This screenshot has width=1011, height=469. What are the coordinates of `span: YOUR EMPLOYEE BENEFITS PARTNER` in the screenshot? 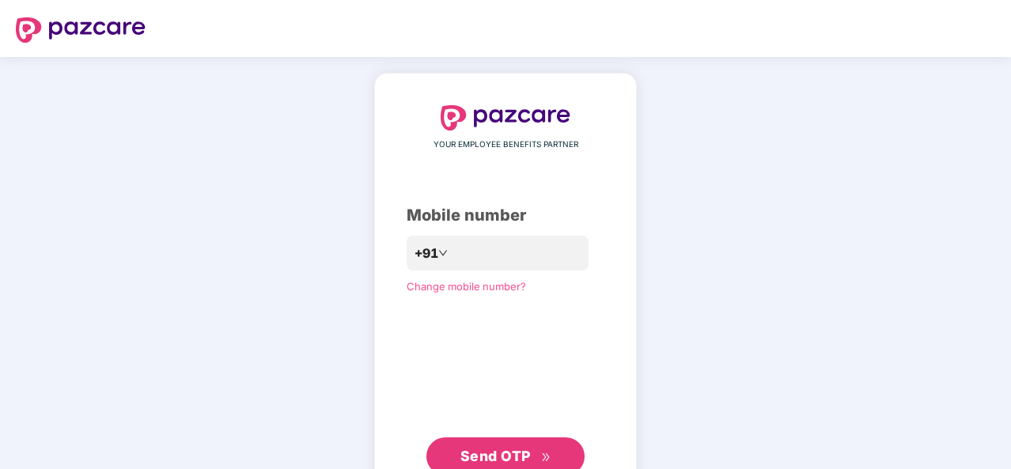 It's located at (505, 145).